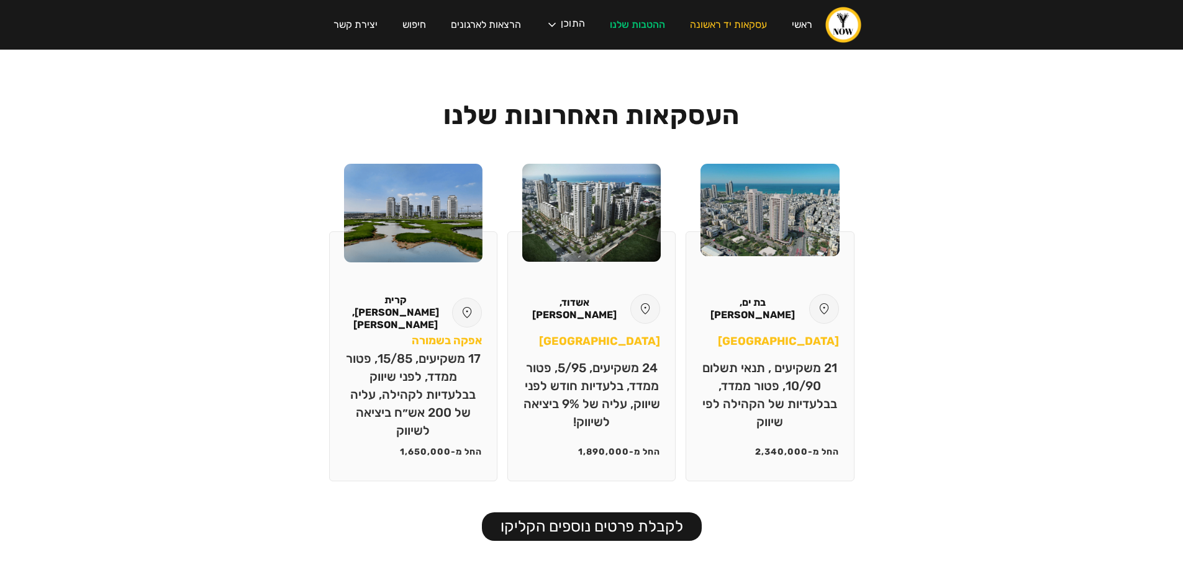 The width and height of the screenshot is (1183, 570). I want to click on p: 24 משקיעים, 5/95, פטור ממדד, בלעדיות חודש לפני שיווק, עליה של 9% ביציאה לשיווק!, so click(591, 395).